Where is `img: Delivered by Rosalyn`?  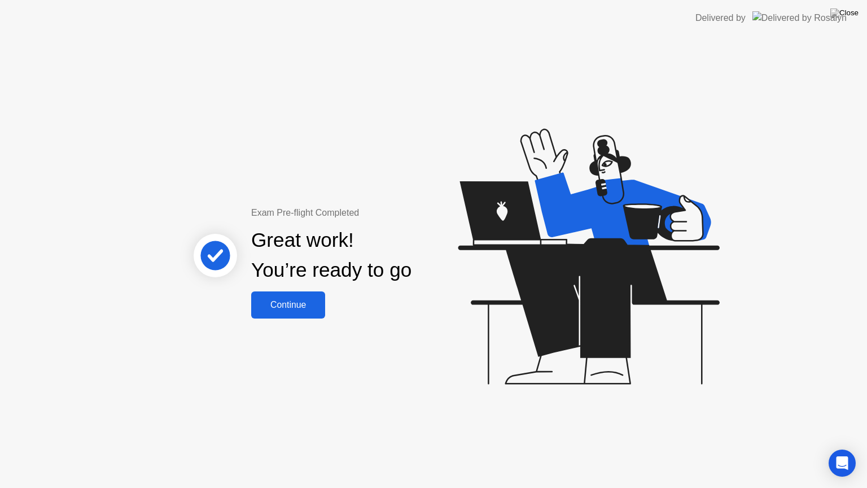
img: Delivered by Rosalyn is located at coordinates (800, 18).